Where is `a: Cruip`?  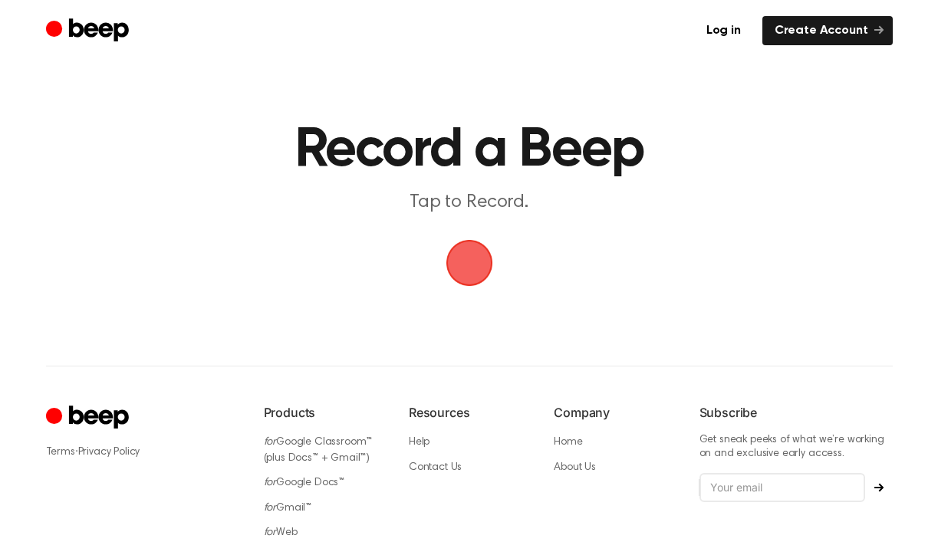 a: Cruip is located at coordinates (89, 418).